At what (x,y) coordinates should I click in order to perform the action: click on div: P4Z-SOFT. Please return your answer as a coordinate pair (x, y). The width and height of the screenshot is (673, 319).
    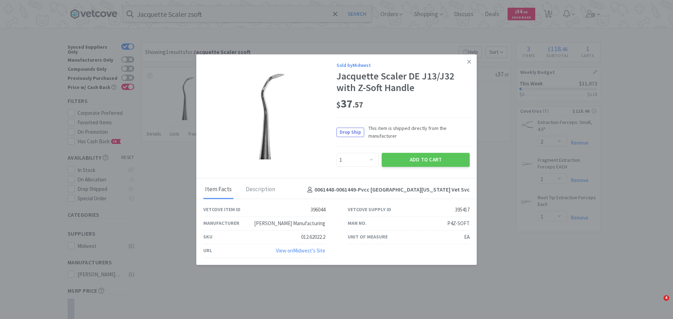
    Looking at the image, I should click on (458, 224).